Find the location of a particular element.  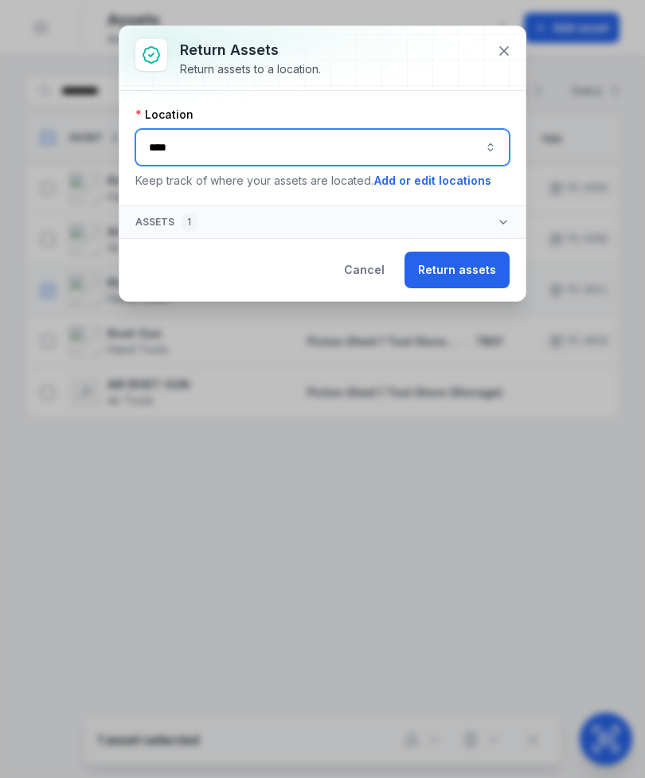

span: Assets is located at coordinates (167, 222).